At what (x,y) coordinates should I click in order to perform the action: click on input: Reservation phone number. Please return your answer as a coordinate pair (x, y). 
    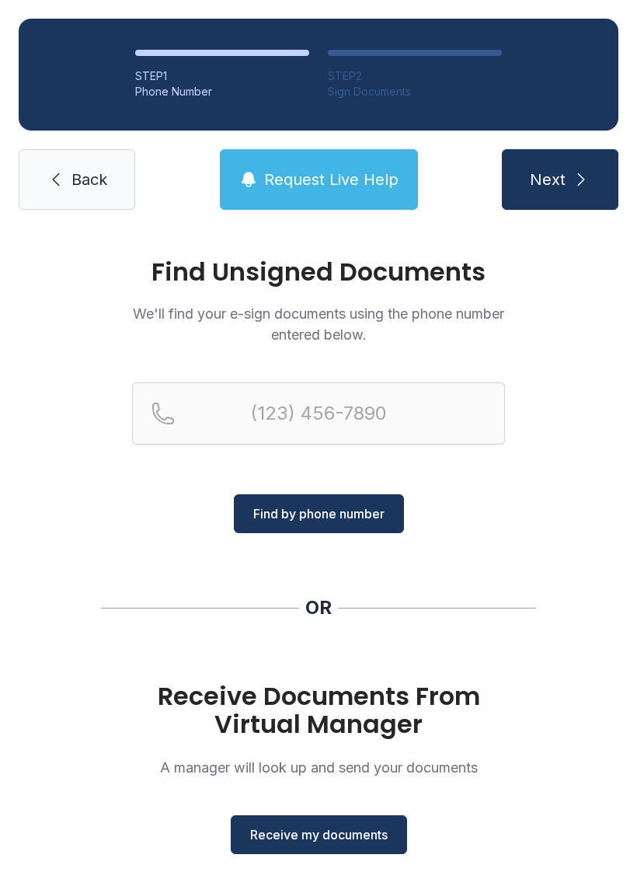
    Looking at the image, I should click on (319, 413).